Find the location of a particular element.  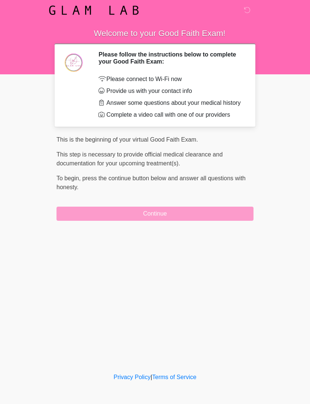

img: Agent Avatar is located at coordinates (73, 62).